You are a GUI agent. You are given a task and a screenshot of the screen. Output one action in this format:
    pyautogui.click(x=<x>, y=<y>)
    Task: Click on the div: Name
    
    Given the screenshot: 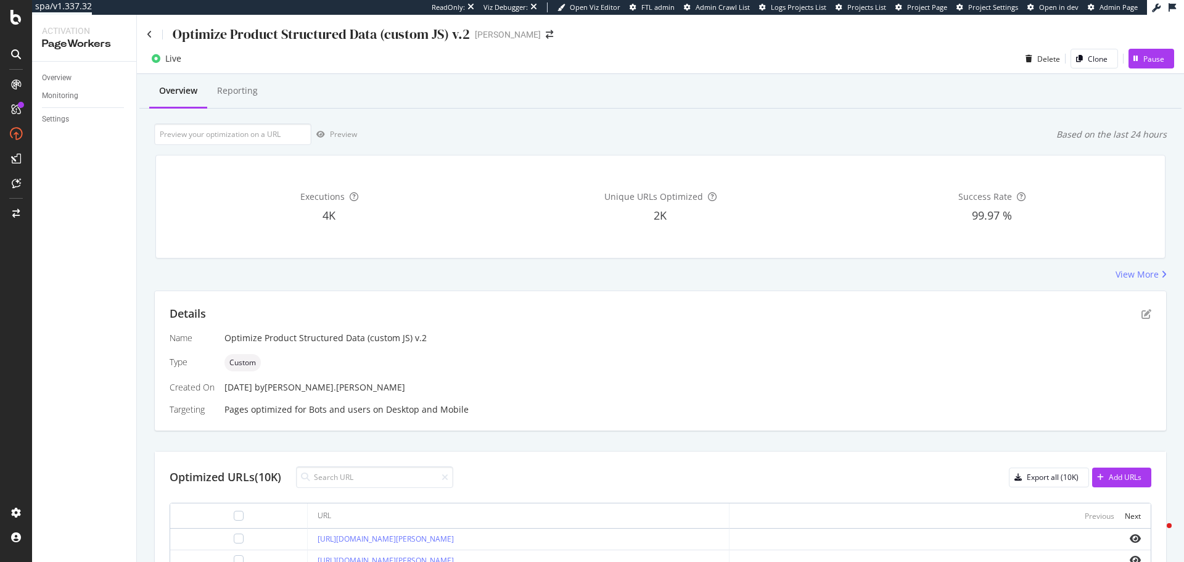 What is the action you would take?
    pyautogui.click(x=192, y=338)
    